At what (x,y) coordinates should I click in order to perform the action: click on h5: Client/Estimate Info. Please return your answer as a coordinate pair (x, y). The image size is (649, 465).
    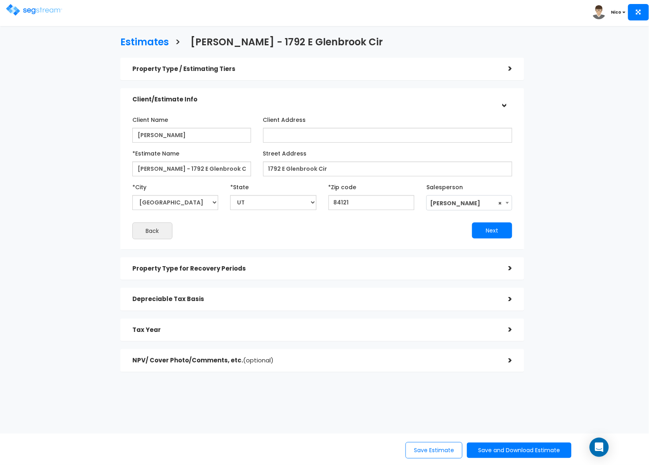
    Looking at the image, I should click on (315, 99).